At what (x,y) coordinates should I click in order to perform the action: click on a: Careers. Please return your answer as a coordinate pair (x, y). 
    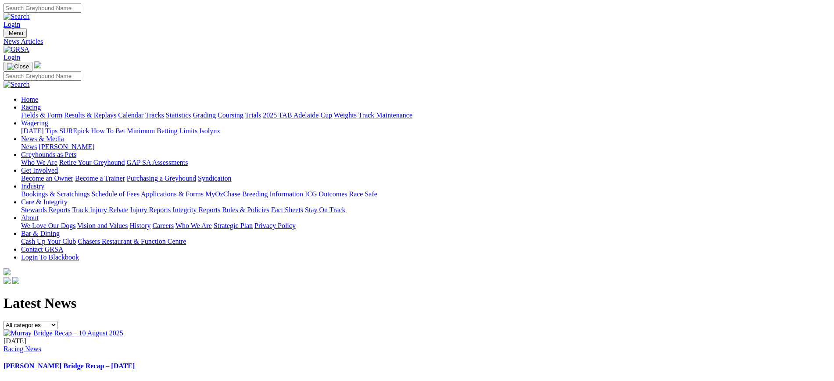
    Looking at the image, I should click on (163, 225).